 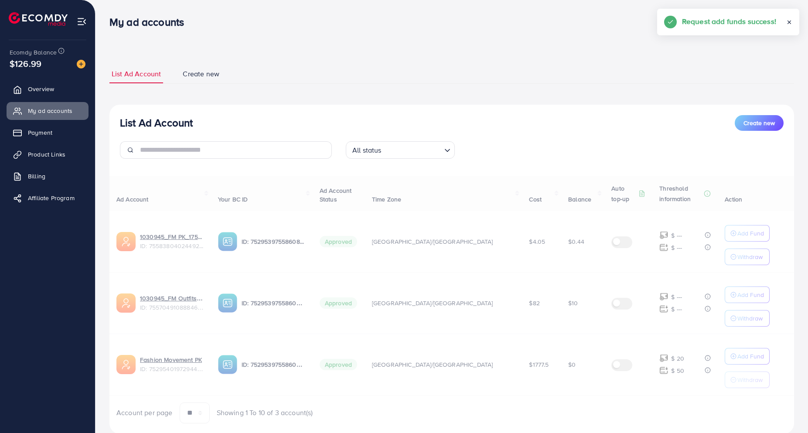 What do you see at coordinates (150, 22) in the screenshot?
I see `h3: My ad accounts` at bounding box center [150, 22].